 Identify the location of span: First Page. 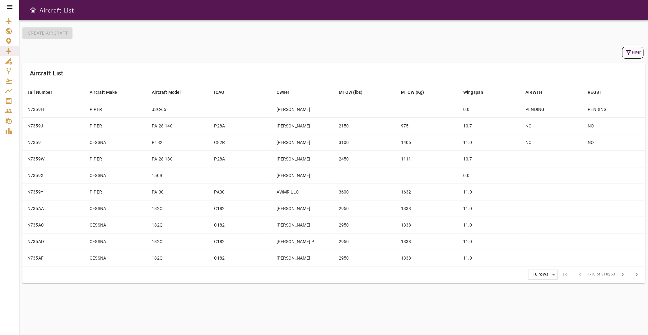
(565, 274).